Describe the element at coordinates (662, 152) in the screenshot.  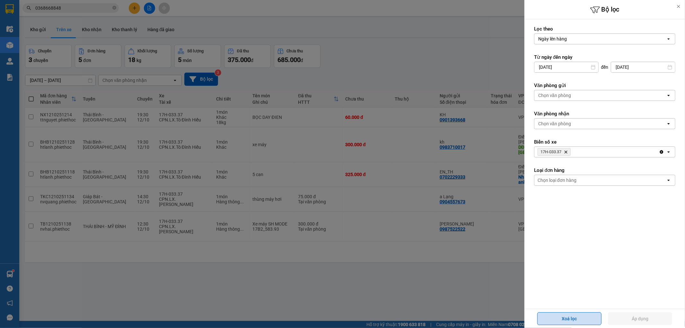
I see `svg: Clear all` at that location.